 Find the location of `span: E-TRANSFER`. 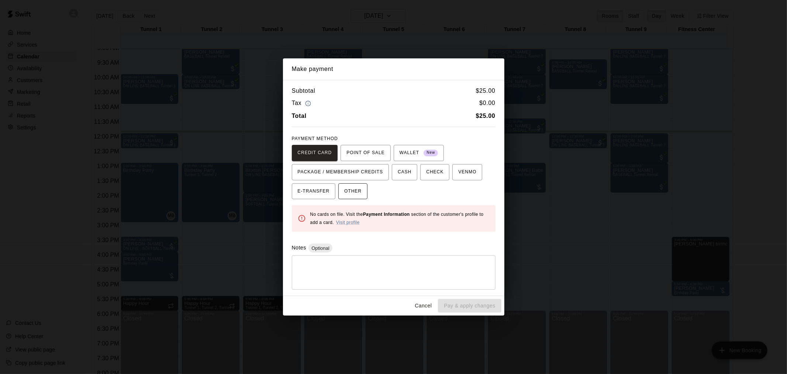

span: E-TRANSFER is located at coordinates (314, 191).